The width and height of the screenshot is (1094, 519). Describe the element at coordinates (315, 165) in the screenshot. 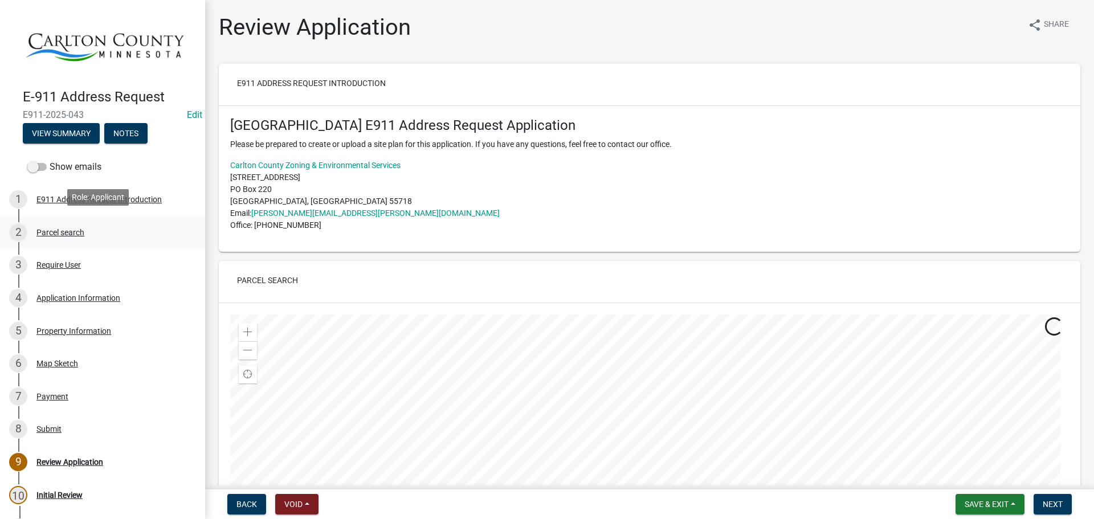

I see `a: Carlton County Zoning & Environmental Services` at that location.